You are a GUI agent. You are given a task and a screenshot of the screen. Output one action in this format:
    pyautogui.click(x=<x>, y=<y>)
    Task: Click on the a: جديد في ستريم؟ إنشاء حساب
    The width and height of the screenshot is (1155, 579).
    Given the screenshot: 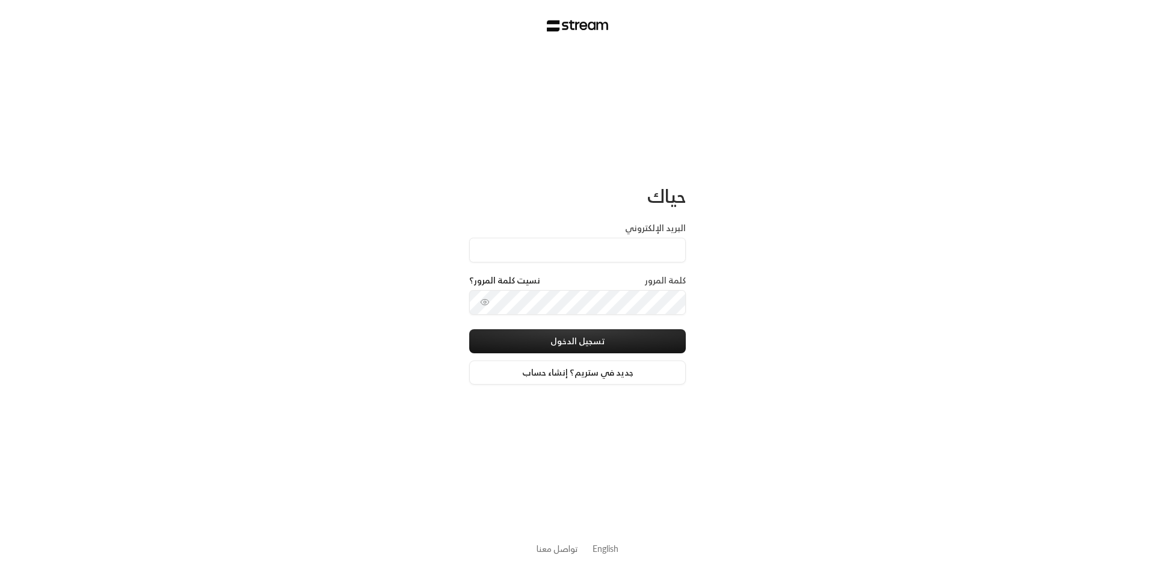 What is the action you would take?
    pyautogui.click(x=578, y=372)
    